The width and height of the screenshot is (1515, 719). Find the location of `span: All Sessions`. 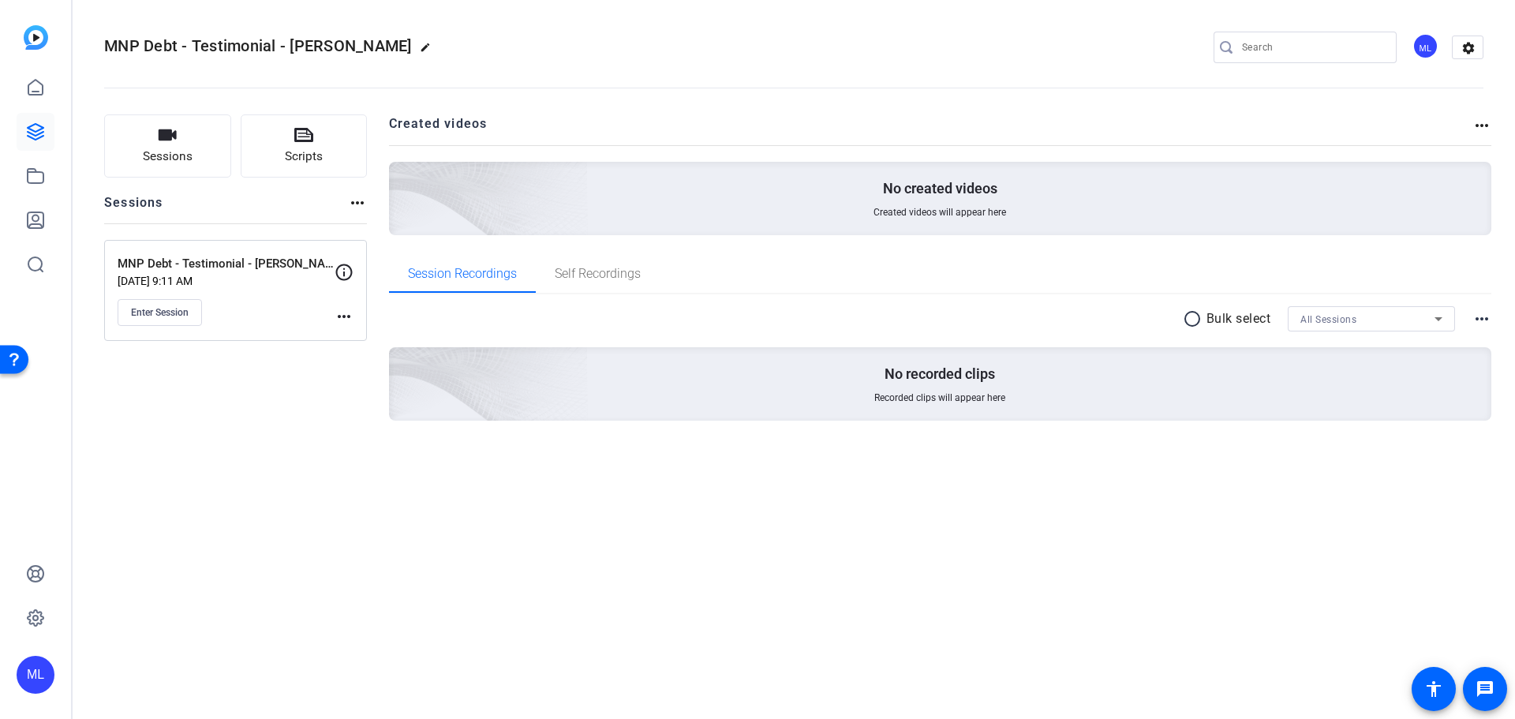

span: All Sessions is located at coordinates (1328, 319).